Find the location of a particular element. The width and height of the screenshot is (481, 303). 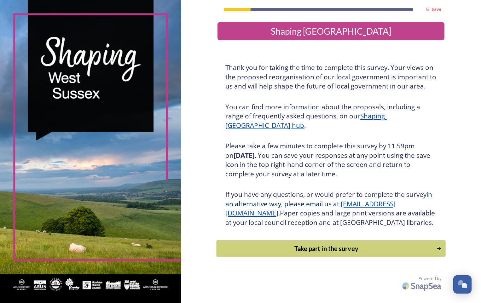

img: SnapSea Logo is located at coordinates (422, 286).